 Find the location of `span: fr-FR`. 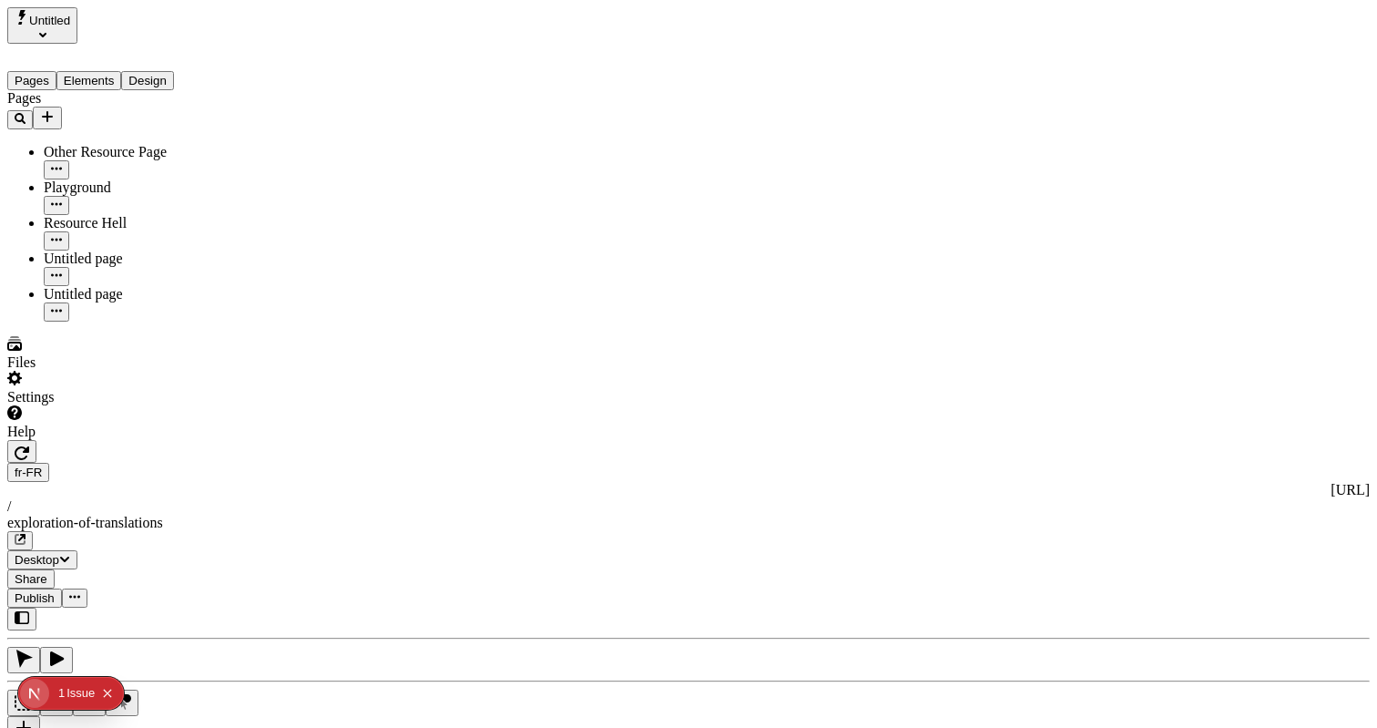

span: fr-FR is located at coordinates (28, 472).